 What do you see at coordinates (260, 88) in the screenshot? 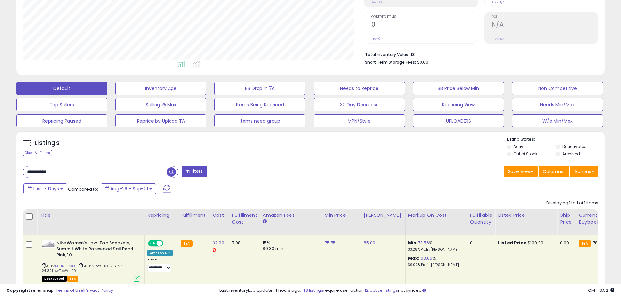
I see `button: BB Drop in 7d` at bounding box center [260, 88].